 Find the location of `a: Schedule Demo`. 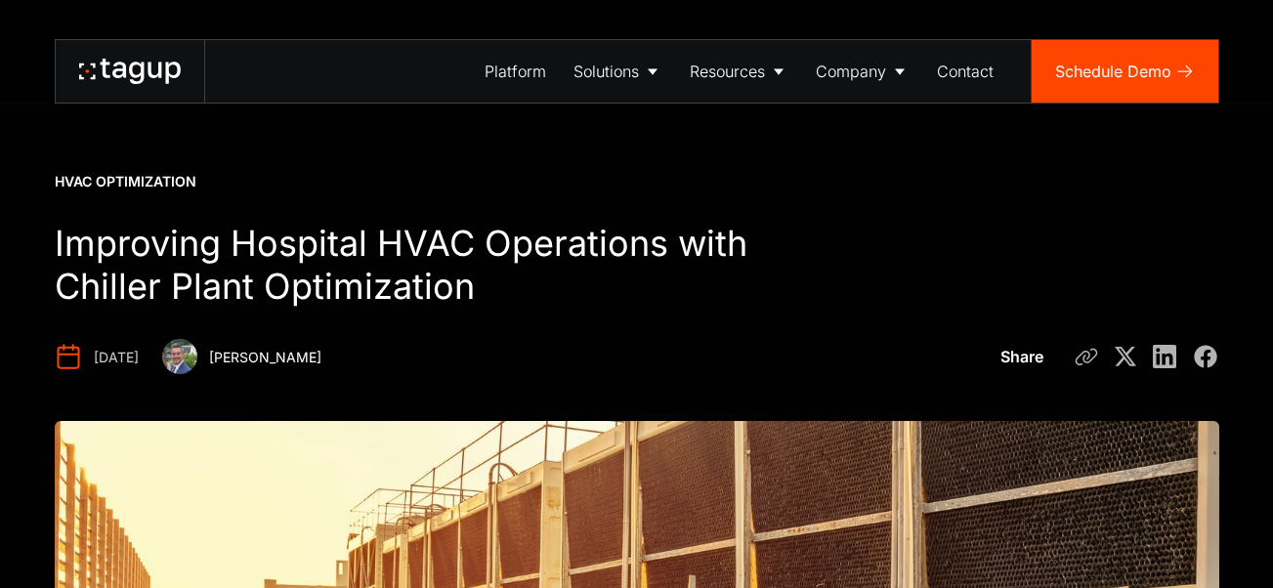

a: Schedule Demo is located at coordinates (1125, 71).